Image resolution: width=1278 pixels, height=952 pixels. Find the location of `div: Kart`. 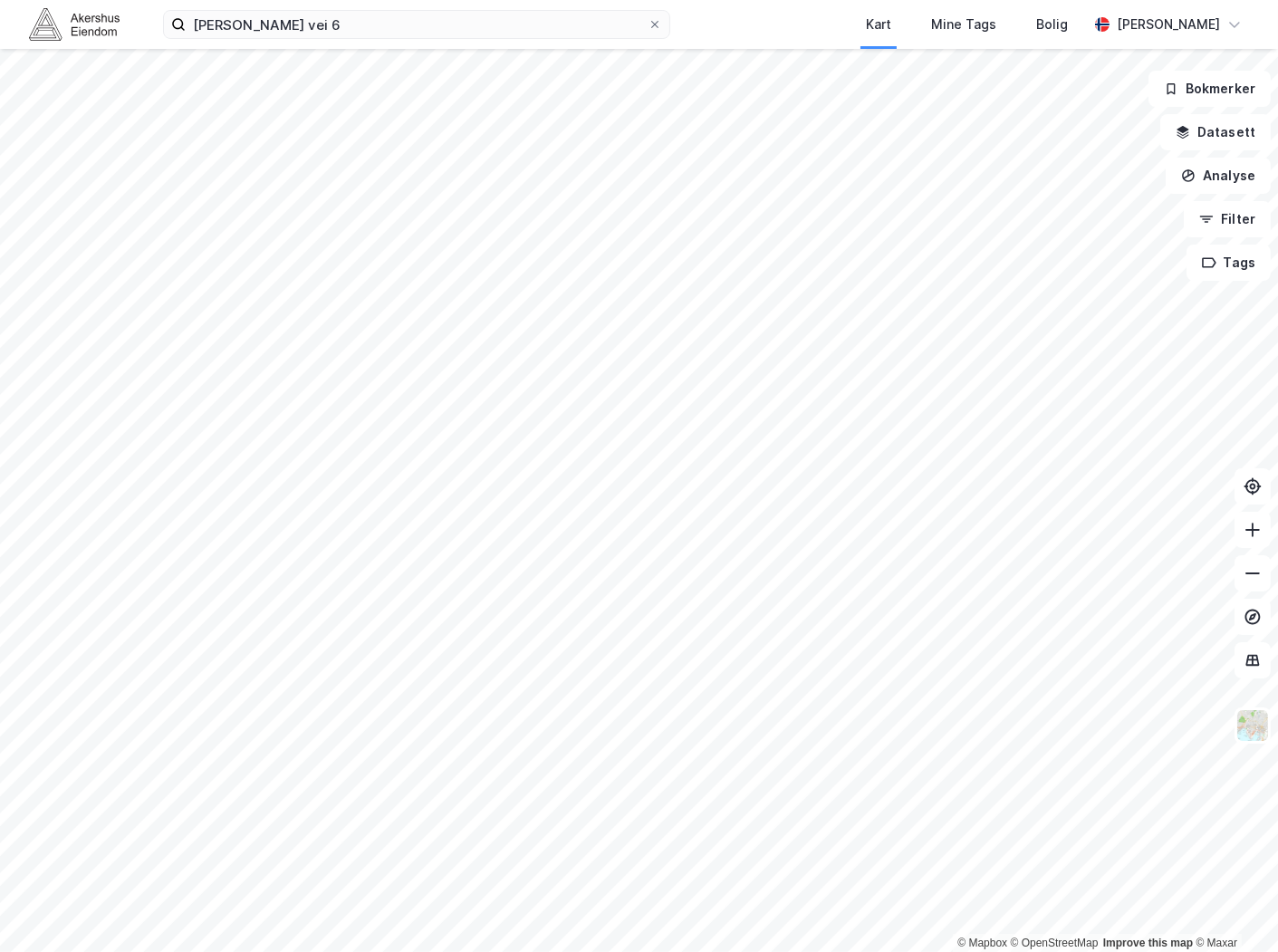

div: Kart is located at coordinates (878, 24).